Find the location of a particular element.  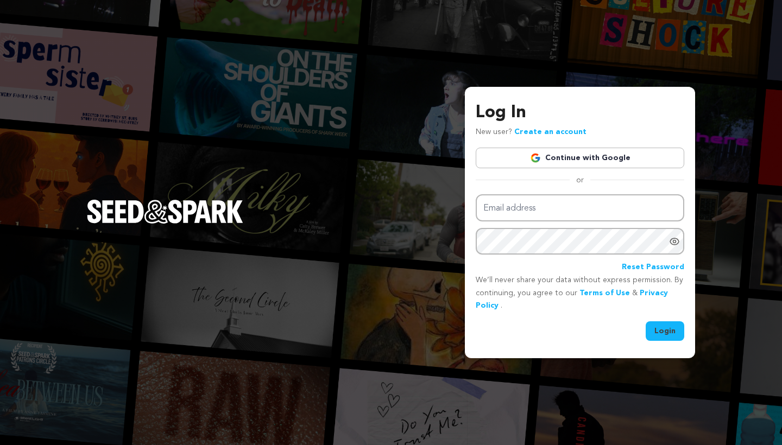

span: or is located at coordinates (580, 180).